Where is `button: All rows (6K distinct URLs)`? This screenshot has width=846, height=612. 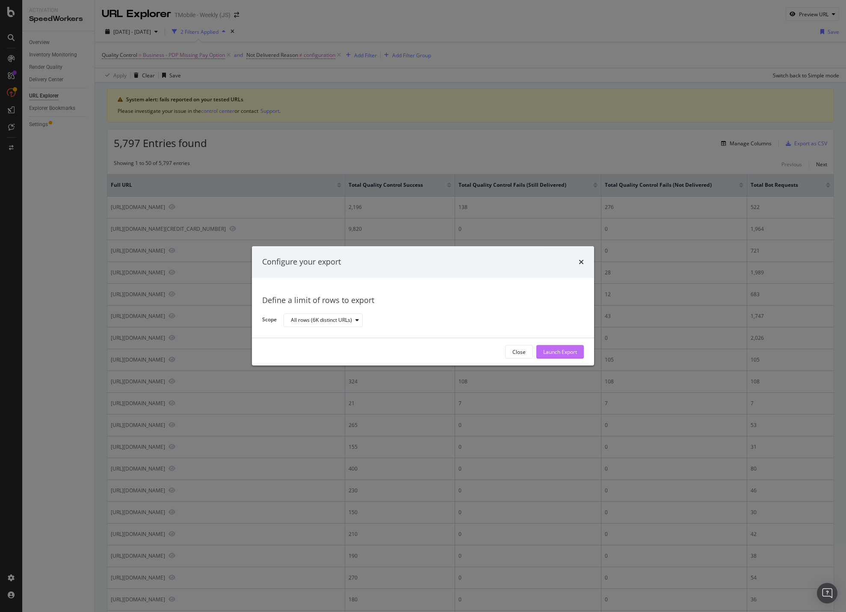
button: All rows (6K distinct URLs) is located at coordinates (323, 320).